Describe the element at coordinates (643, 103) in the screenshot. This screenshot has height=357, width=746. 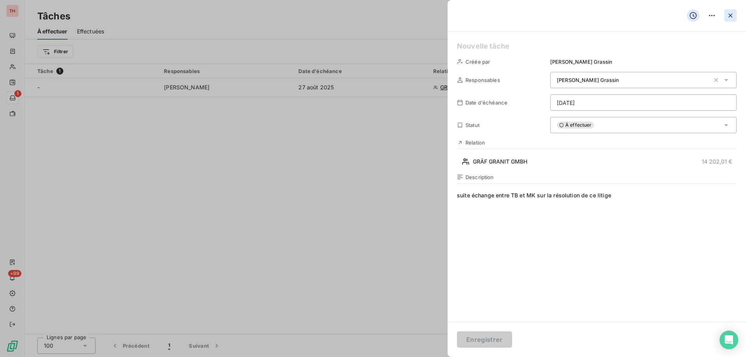
I see `input: placeholder` at that location.